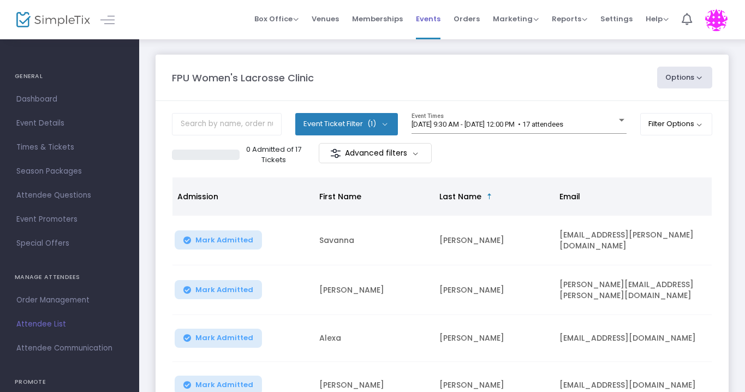  What do you see at coordinates (570, 196) in the screenshot?
I see `span: Email` at bounding box center [570, 196].